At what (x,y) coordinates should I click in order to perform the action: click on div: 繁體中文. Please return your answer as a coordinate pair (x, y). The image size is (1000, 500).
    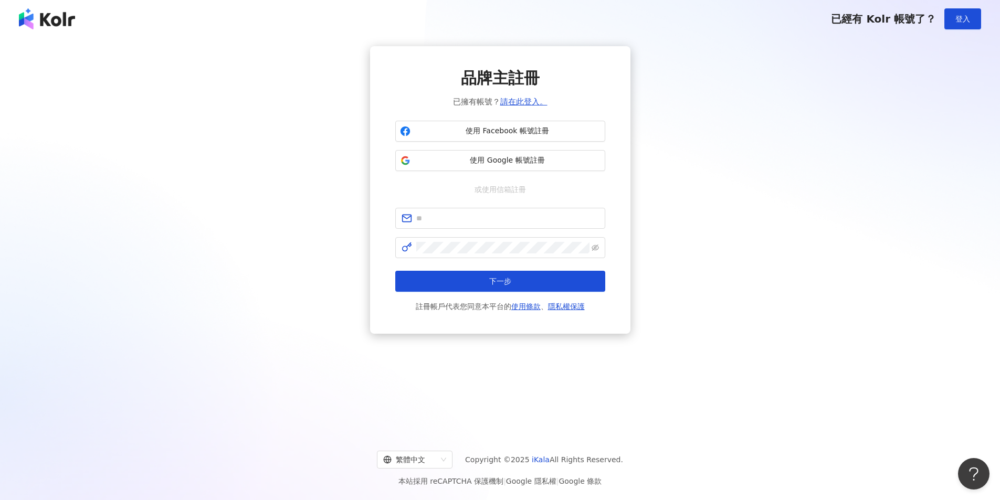
    Looking at the image, I should click on (410, 460).